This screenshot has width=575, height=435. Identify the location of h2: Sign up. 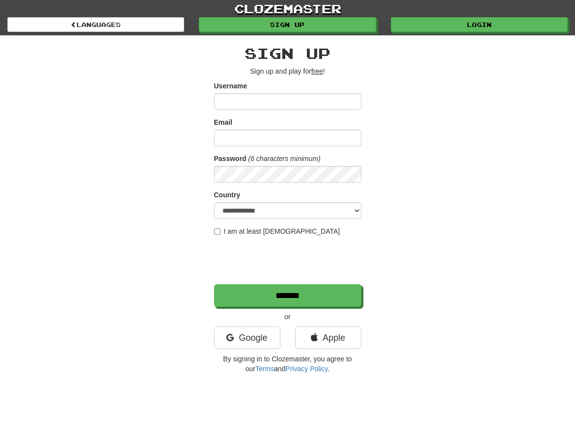
(288, 53).